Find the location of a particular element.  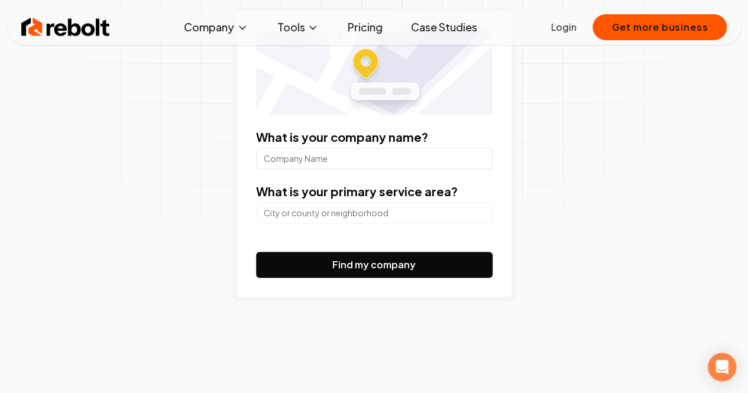

button: Company is located at coordinates (216, 27).